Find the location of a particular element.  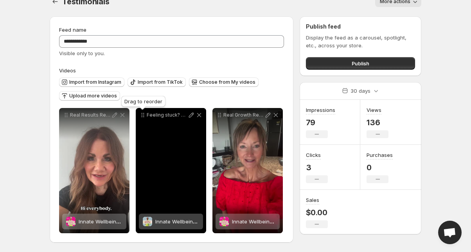

span: Innate Wellbeing Coaching Sessions is located at coordinates (200, 221).